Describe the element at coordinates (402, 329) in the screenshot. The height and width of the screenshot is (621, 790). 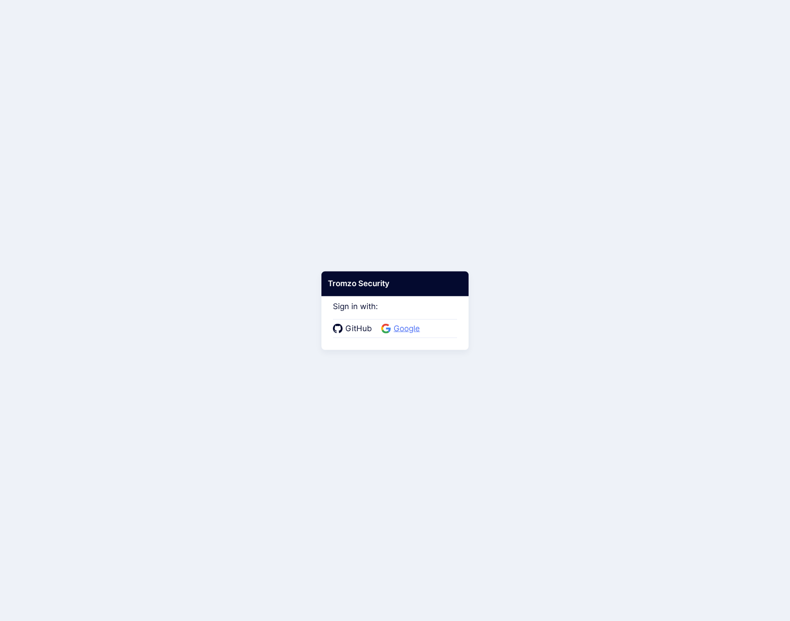
I see `a: Google` at that location.